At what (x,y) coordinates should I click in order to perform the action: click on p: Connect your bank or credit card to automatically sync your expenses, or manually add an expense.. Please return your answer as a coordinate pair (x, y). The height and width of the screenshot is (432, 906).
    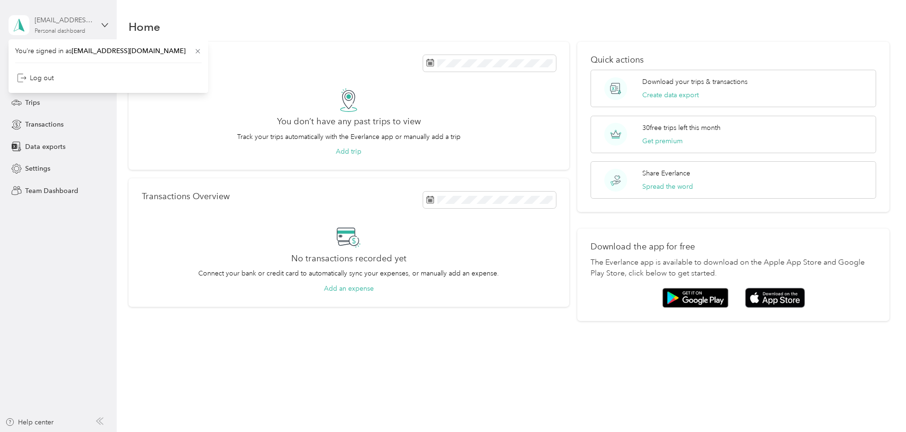
    Looking at the image, I should click on (349, 273).